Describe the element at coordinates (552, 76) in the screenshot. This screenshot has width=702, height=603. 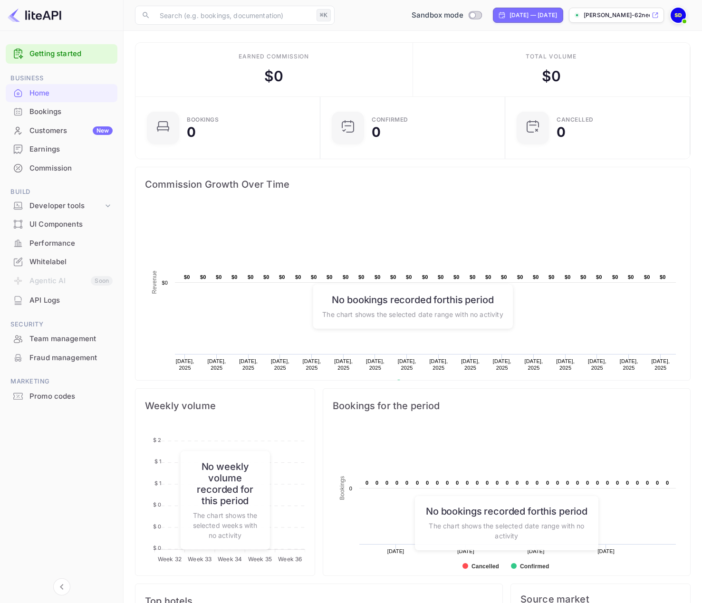
I see `div: $ 0` at that location.